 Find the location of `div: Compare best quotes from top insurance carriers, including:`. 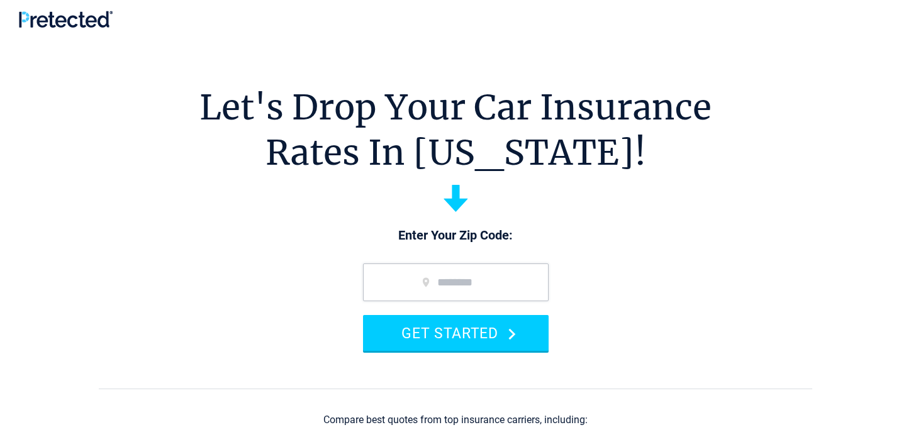

div: Compare best quotes from top insurance carriers, including: is located at coordinates (455, 420).